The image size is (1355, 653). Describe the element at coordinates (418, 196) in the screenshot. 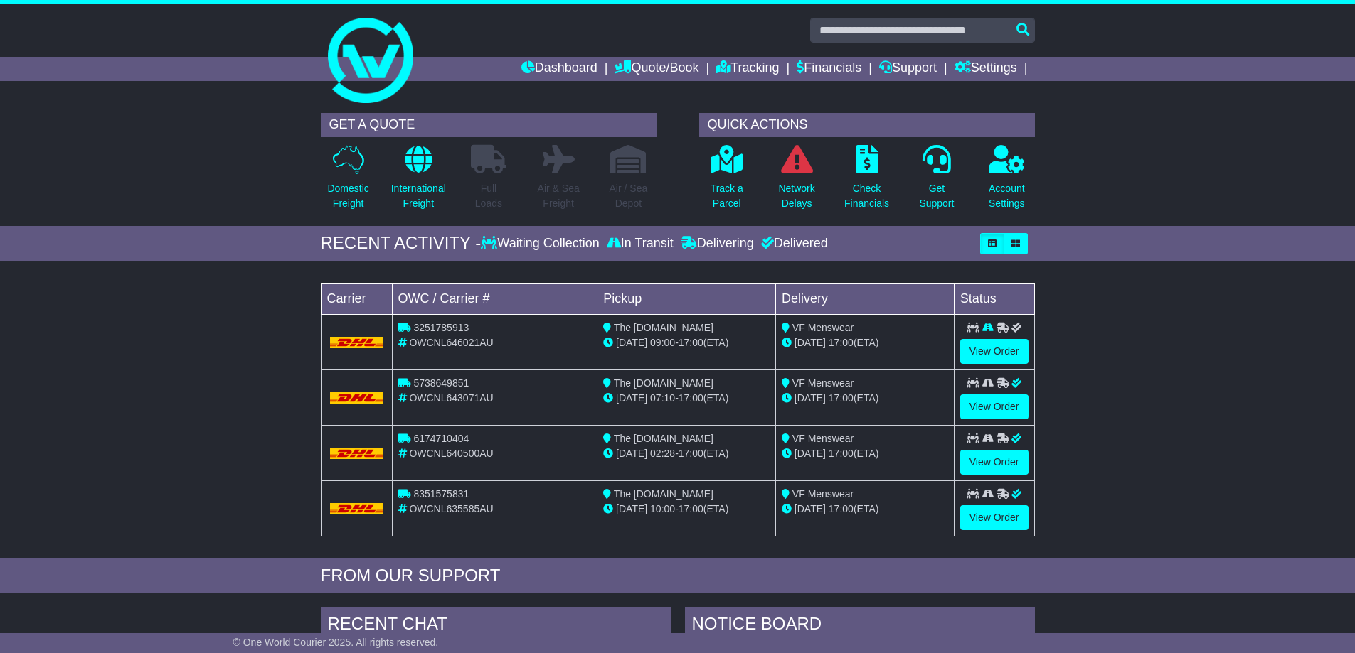

I see `p: International Freight` at that location.